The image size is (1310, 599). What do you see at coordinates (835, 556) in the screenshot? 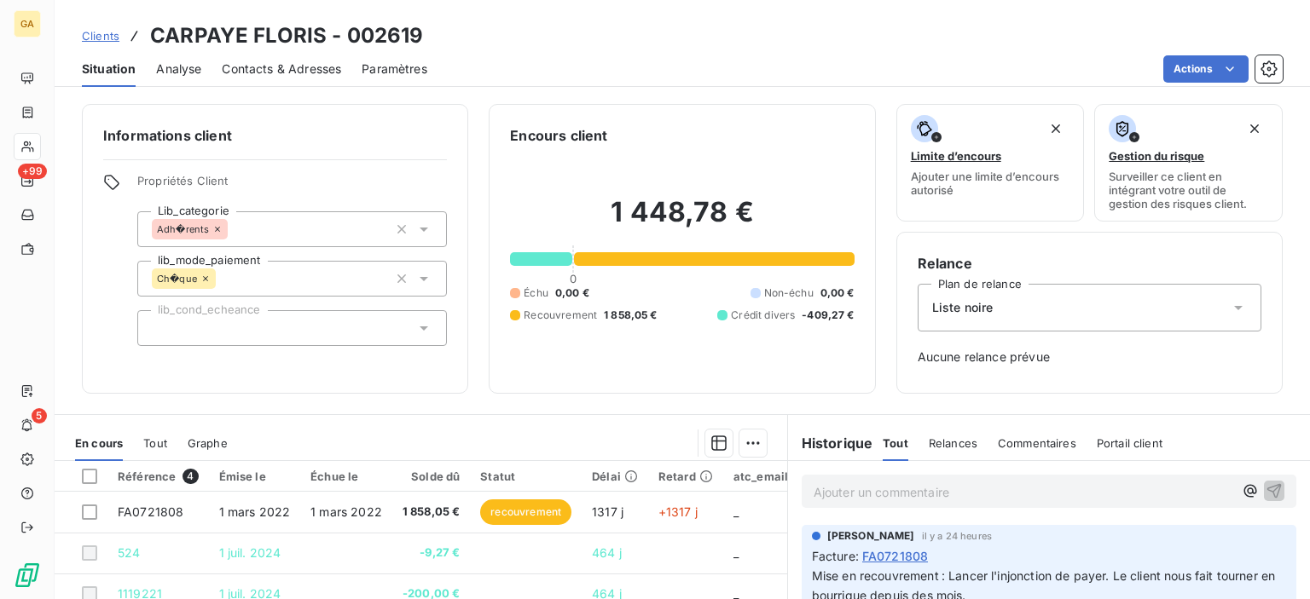
I see `span: Facture :` at bounding box center [835, 556].